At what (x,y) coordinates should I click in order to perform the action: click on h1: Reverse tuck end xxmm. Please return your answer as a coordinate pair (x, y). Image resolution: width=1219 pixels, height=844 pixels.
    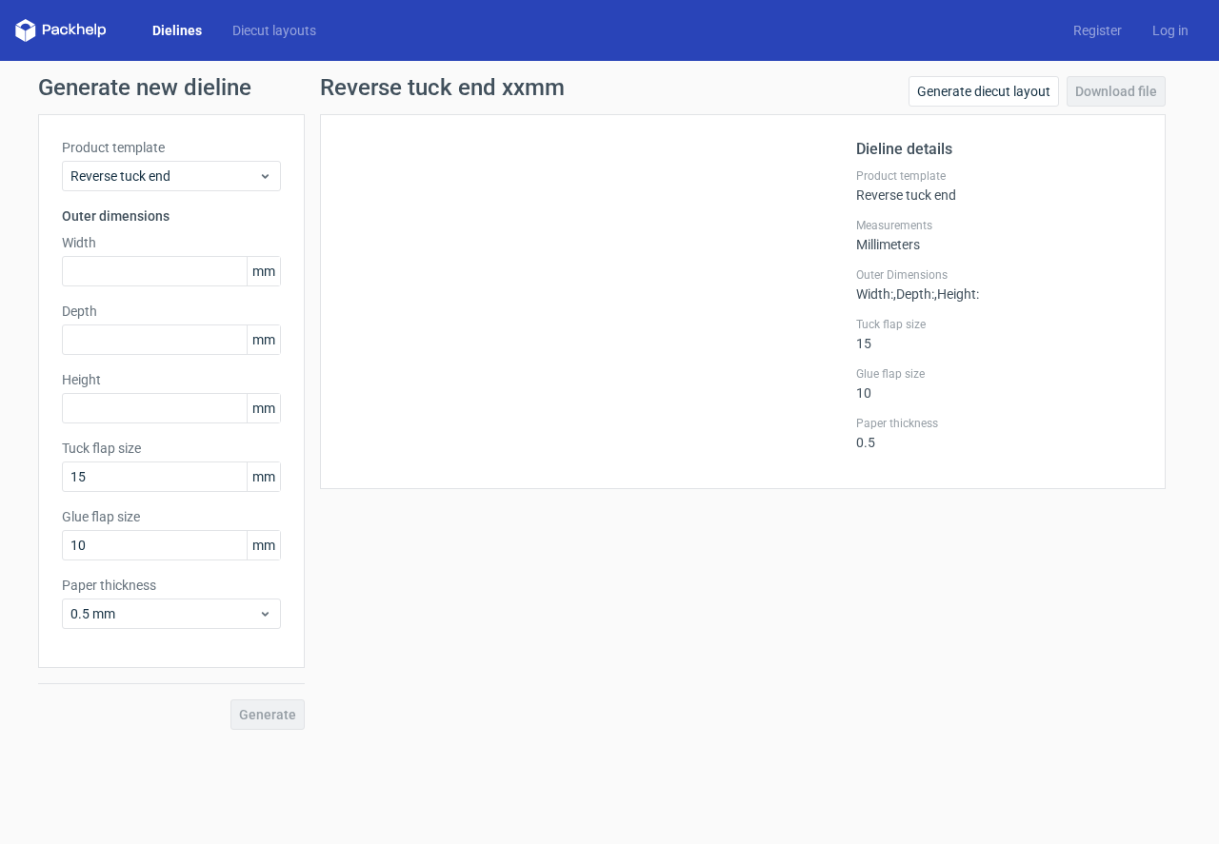
    Looking at the image, I should click on (442, 88).